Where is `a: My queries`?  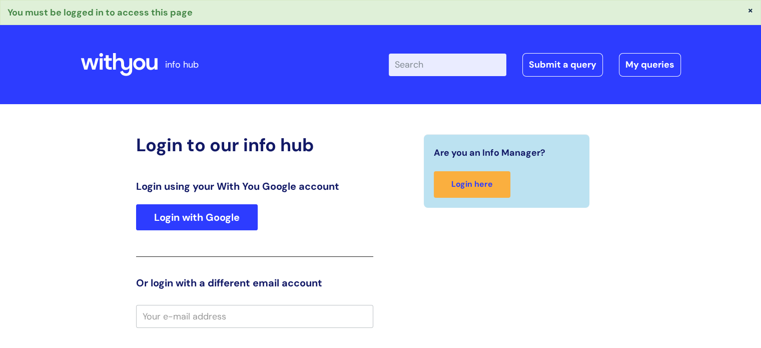 a: My queries is located at coordinates (650, 65).